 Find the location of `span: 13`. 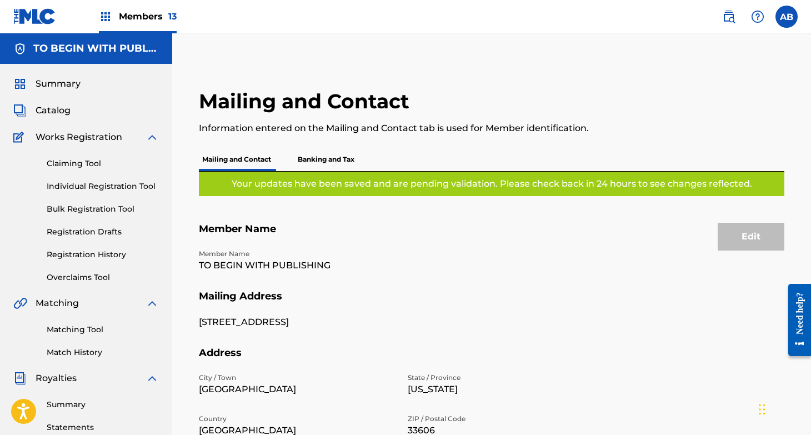

span: 13 is located at coordinates (172, 16).